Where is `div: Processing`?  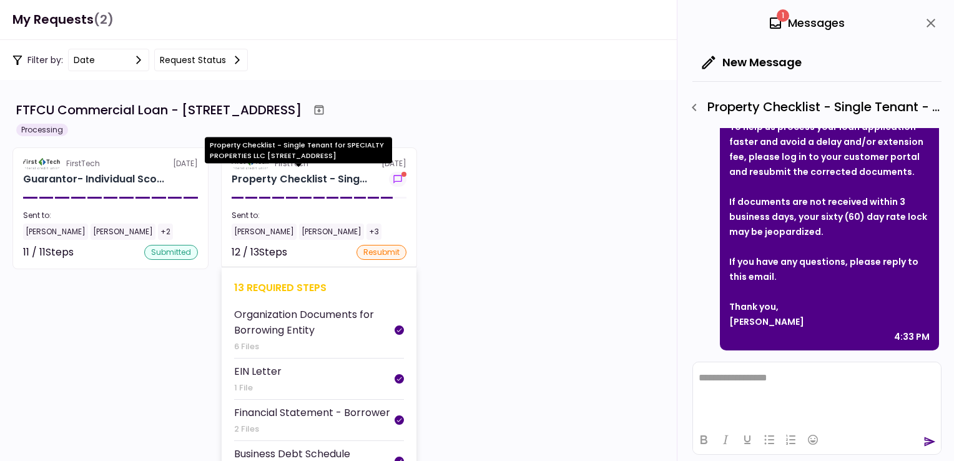 div: Processing is located at coordinates (42, 130).